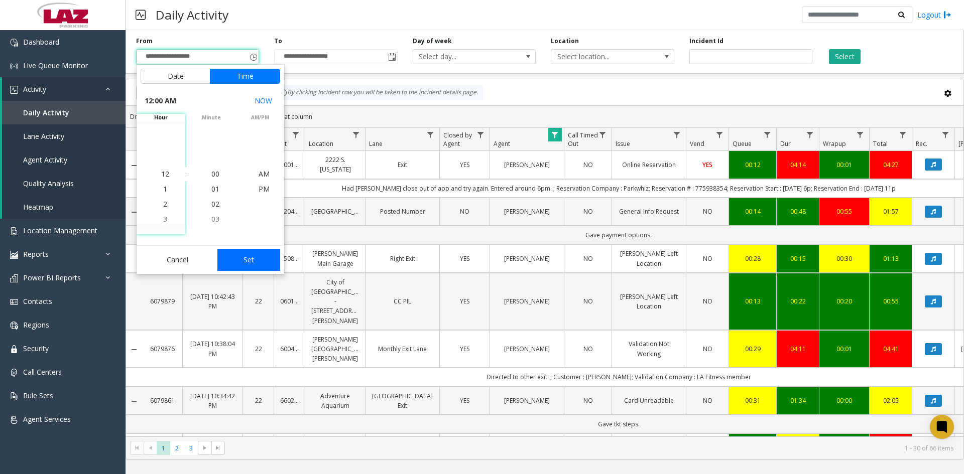 The image size is (964, 474). I want to click on div: 00:13, so click(752, 301).